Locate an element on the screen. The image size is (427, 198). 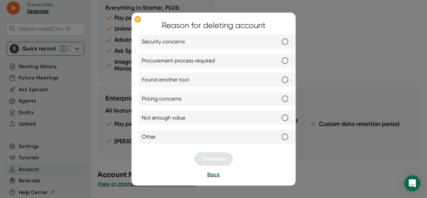
button: Back is located at coordinates (214, 175).